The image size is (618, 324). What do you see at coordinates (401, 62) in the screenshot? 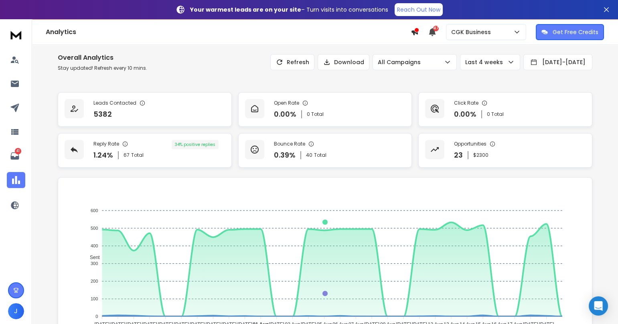
I see `p: All Campaigns` at bounding box center [401, 62].